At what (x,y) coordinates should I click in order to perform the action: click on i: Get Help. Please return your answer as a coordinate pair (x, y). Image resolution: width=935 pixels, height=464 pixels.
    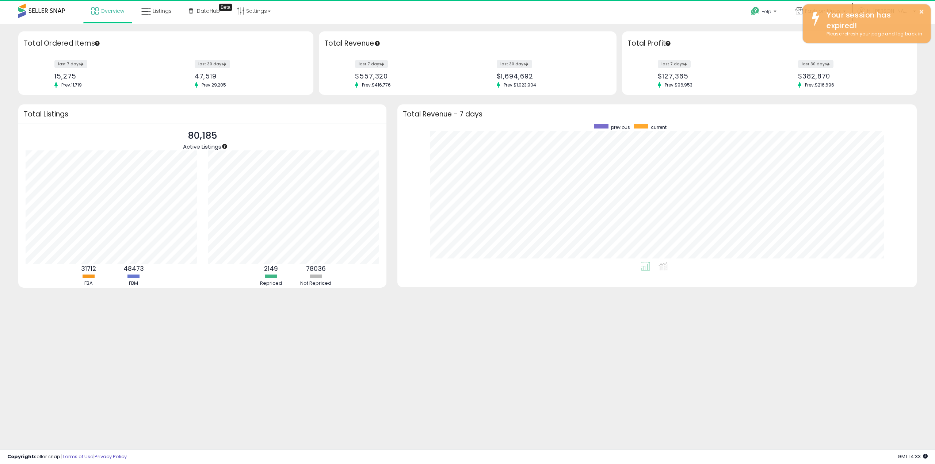
    Looking at the image, I should click on (755, 11).